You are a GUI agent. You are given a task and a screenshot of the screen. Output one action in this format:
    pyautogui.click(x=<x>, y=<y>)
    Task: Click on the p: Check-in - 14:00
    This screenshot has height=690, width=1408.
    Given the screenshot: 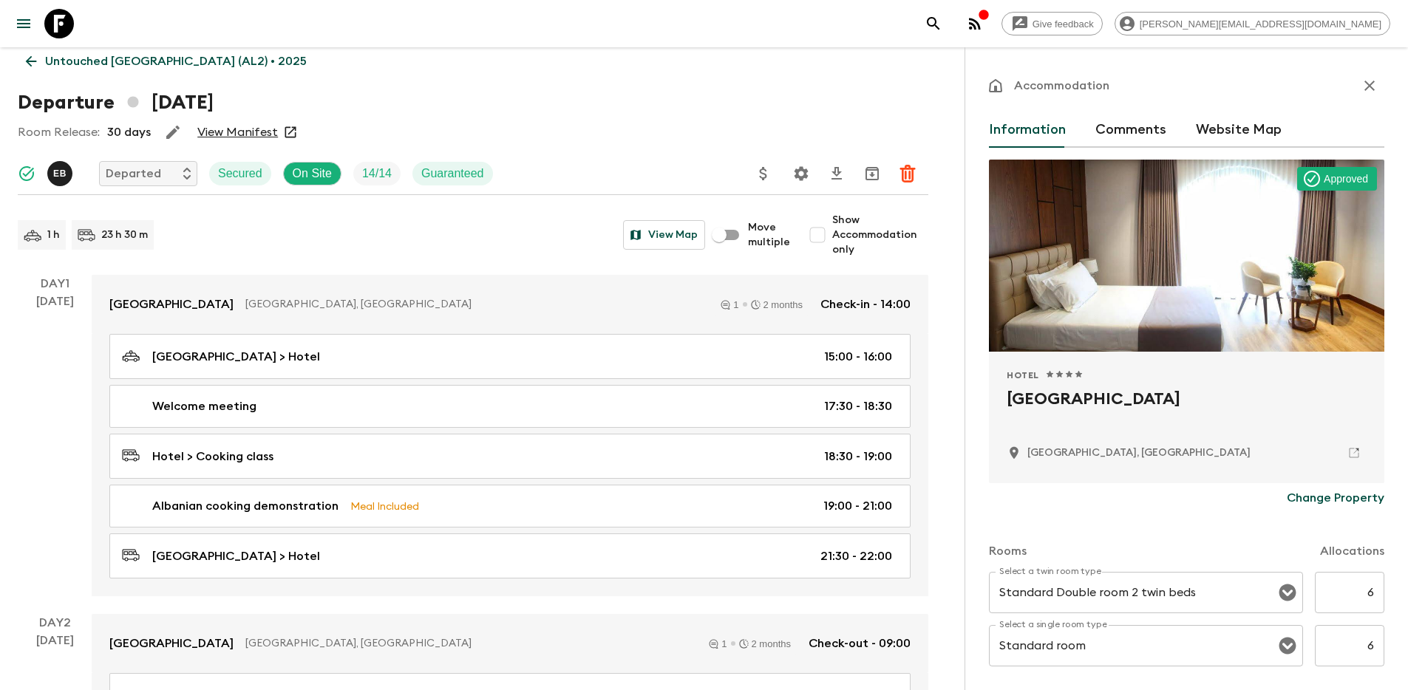 What is the action you would take?
    pyautogui.click(x=865, y=304)
    